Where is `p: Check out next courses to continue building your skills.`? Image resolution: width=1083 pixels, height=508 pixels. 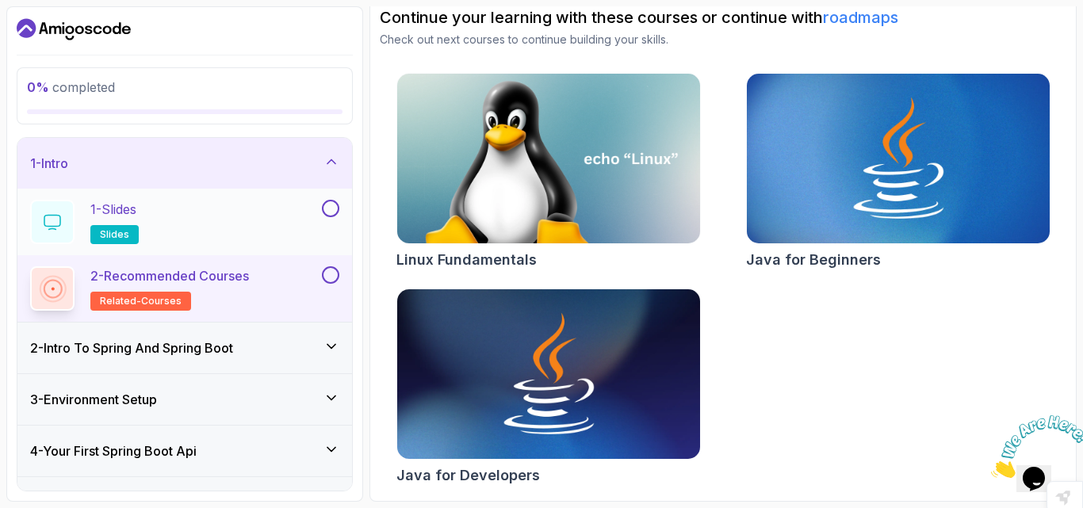
p: Check out next courses to continue building your skills. is located at coordinates (723, 40).